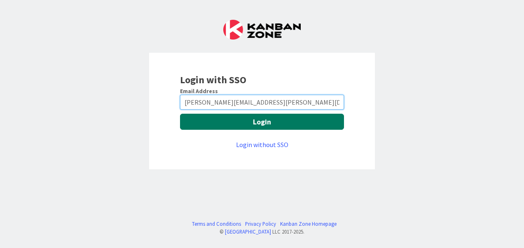  I want to click on button: Login, so click(262, 121).